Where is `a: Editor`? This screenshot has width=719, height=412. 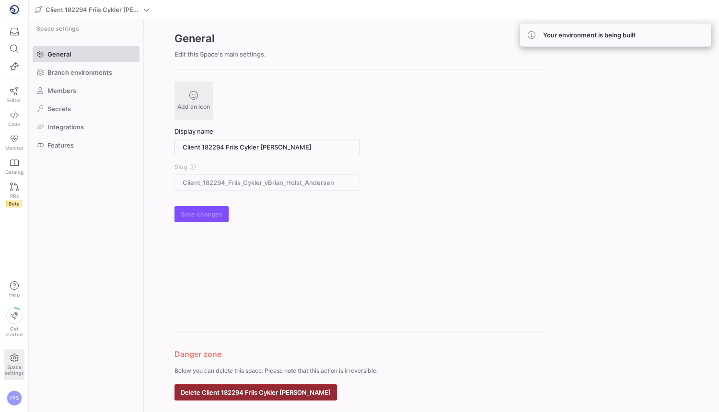
a: Editor is located at coordinates (14, 95).